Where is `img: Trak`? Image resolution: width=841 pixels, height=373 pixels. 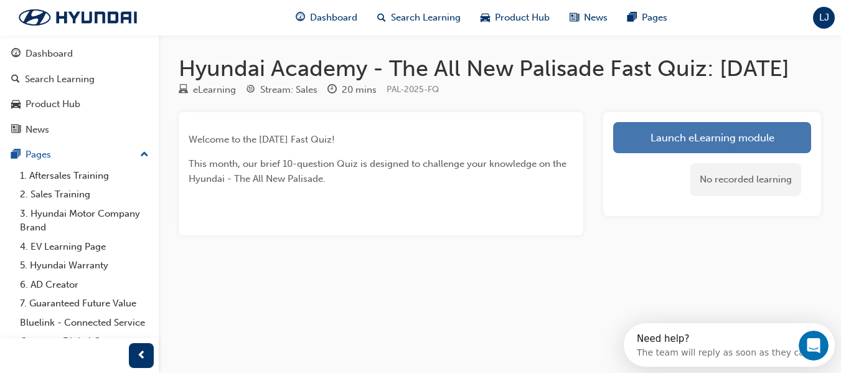
img: Trak is located at coordinates (78, 17).